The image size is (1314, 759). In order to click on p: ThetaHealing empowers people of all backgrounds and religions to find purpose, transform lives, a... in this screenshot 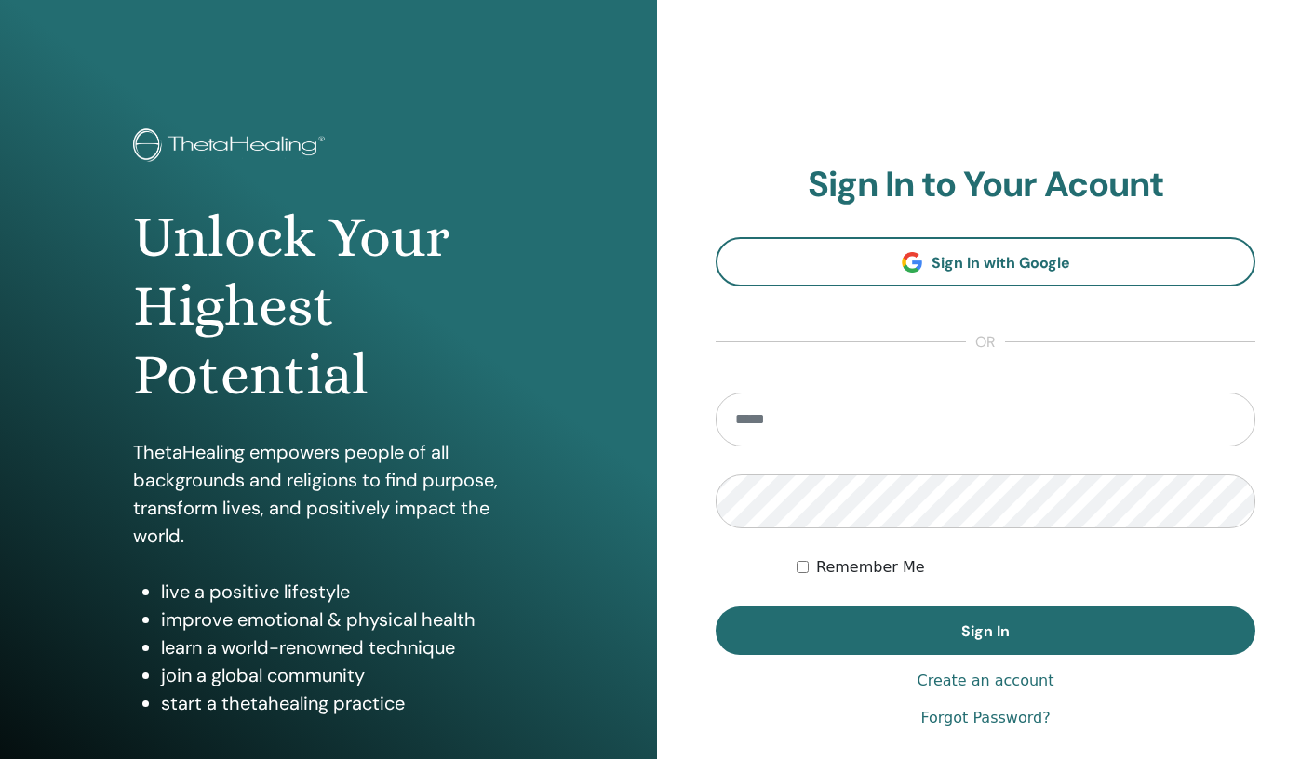, I will do `click(328, 494)`.